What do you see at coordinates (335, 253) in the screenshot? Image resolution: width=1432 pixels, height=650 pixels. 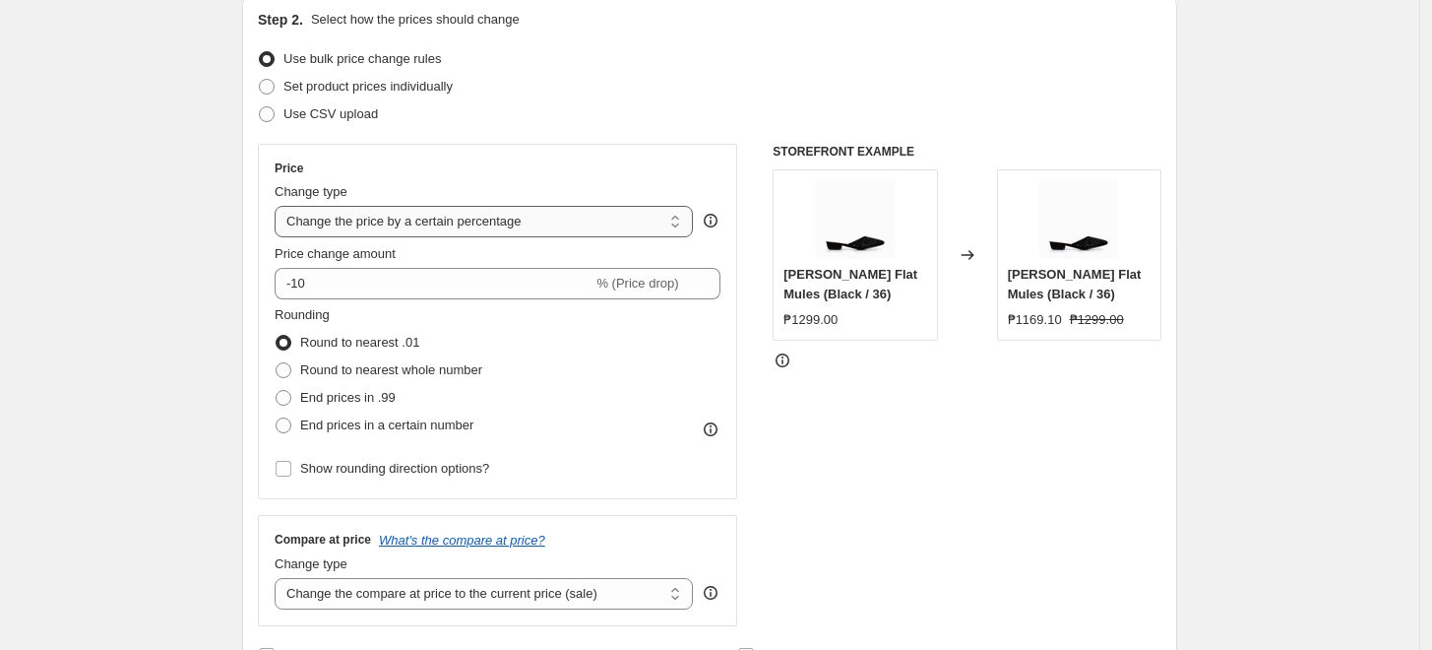 I see `span: Price change amount` at bounding box center [335, 253].